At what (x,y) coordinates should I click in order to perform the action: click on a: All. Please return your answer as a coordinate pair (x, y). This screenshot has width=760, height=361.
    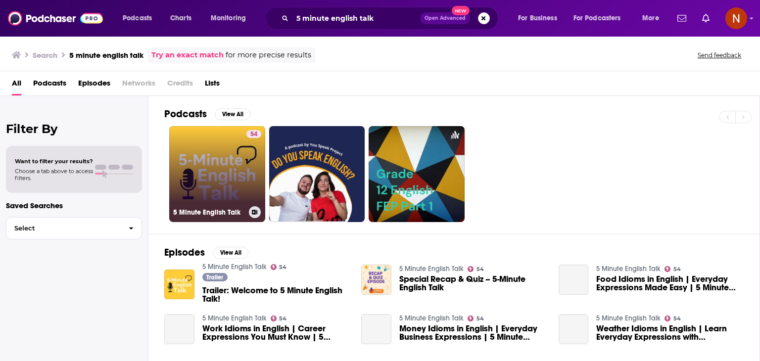
    Looking at the image, I should click on (16, 85).